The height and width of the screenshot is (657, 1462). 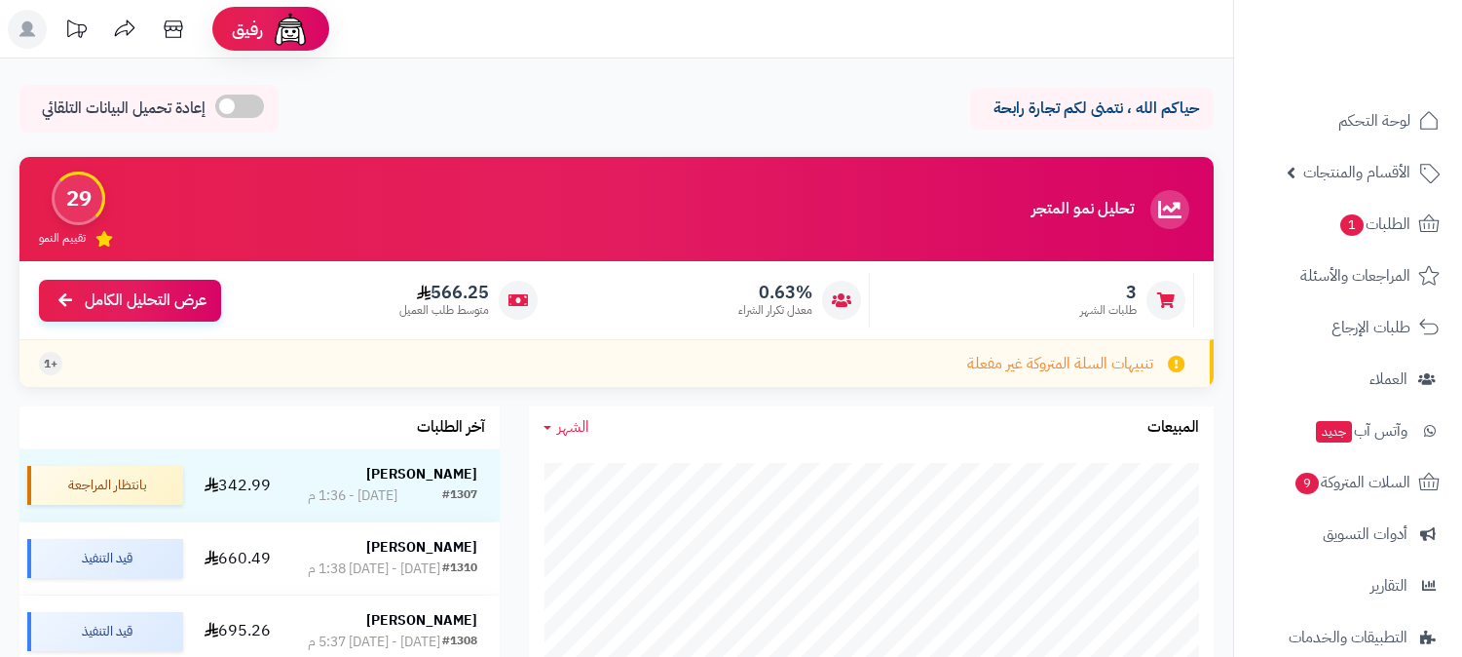 What do you see at coordinates (451, 428) in the screenshot?
I see `h3: آخر الطلبات` at bounding box center [451, 428].